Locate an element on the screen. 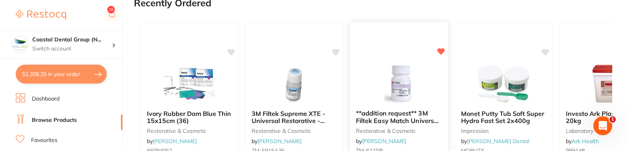 The height and width of the screenshot is (151, 628). a: Favourites is located at coordinates (44, 140).